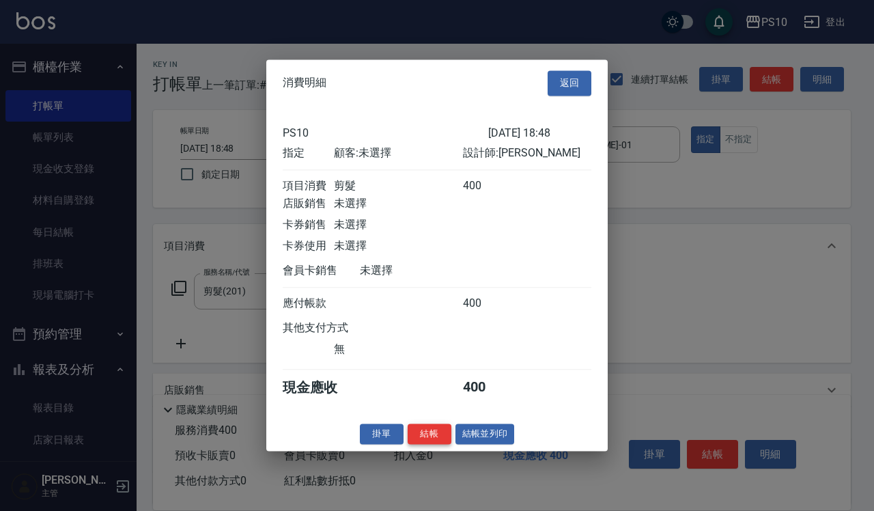 This screenshot has height=511, width=874. Describe the element at coordinates (308, 203) in the screenshot. I see `div: 店販銷售` at that location.